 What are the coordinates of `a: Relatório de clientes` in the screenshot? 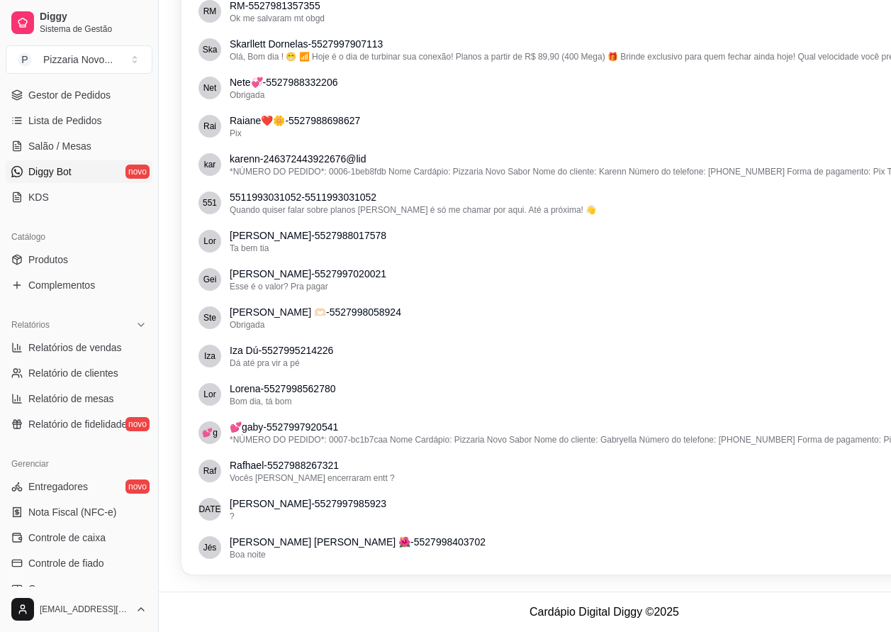 It's located at (79, 373).